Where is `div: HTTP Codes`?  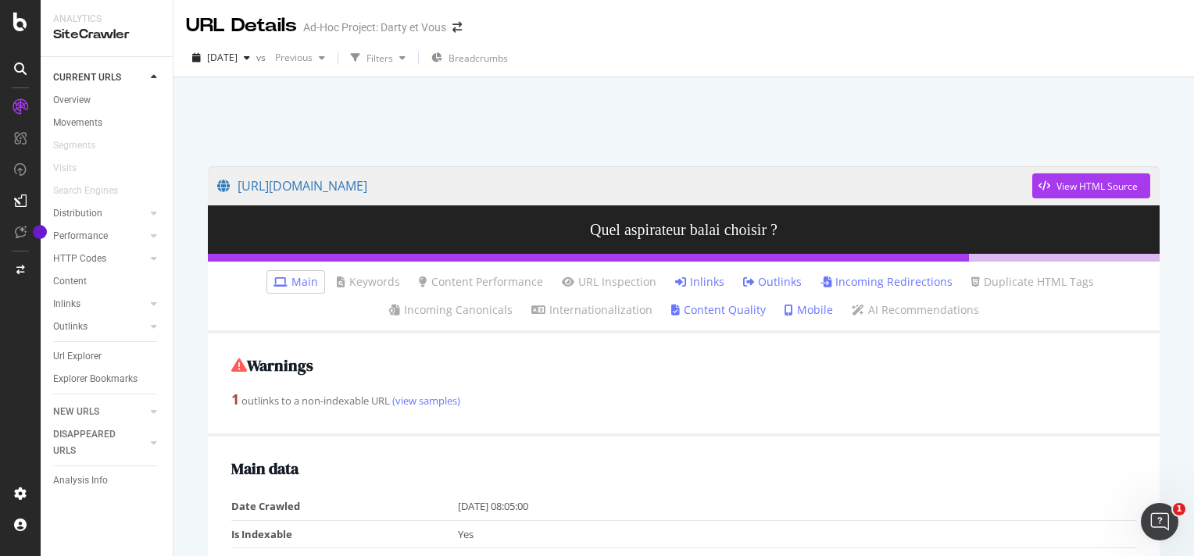 div: HTTP Codes is located at coordinates (80, 259).